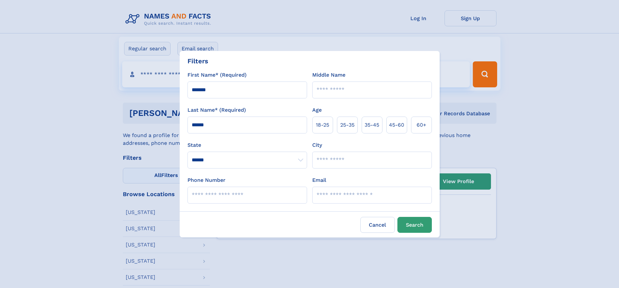 The width and height of the screenshot is (619, 288). I want to click on label: Cancel, so click(378, 225).